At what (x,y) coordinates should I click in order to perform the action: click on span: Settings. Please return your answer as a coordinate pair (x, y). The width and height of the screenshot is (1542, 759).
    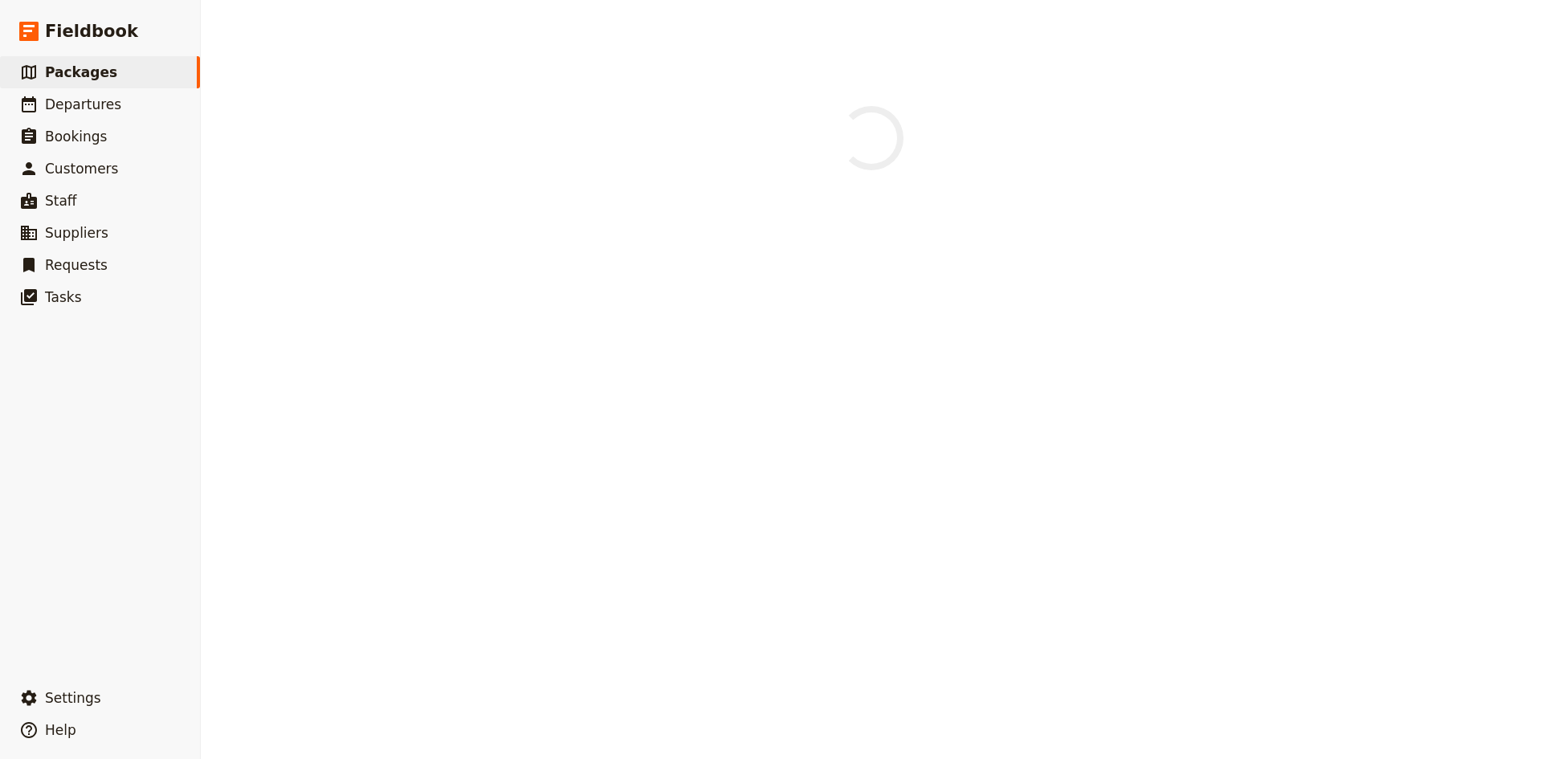
    Looking at the image, I should click on (73, 698).